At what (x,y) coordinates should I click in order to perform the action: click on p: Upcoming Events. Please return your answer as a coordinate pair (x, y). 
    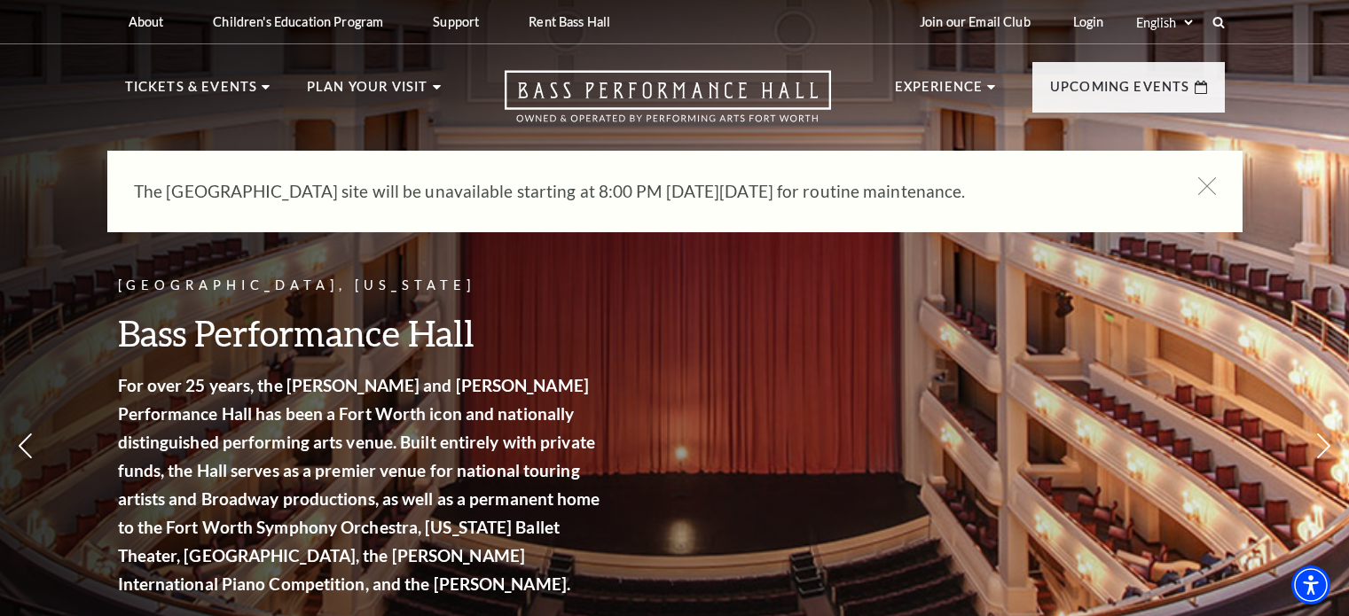
    Looking at the image, I should click on (1120, 92).